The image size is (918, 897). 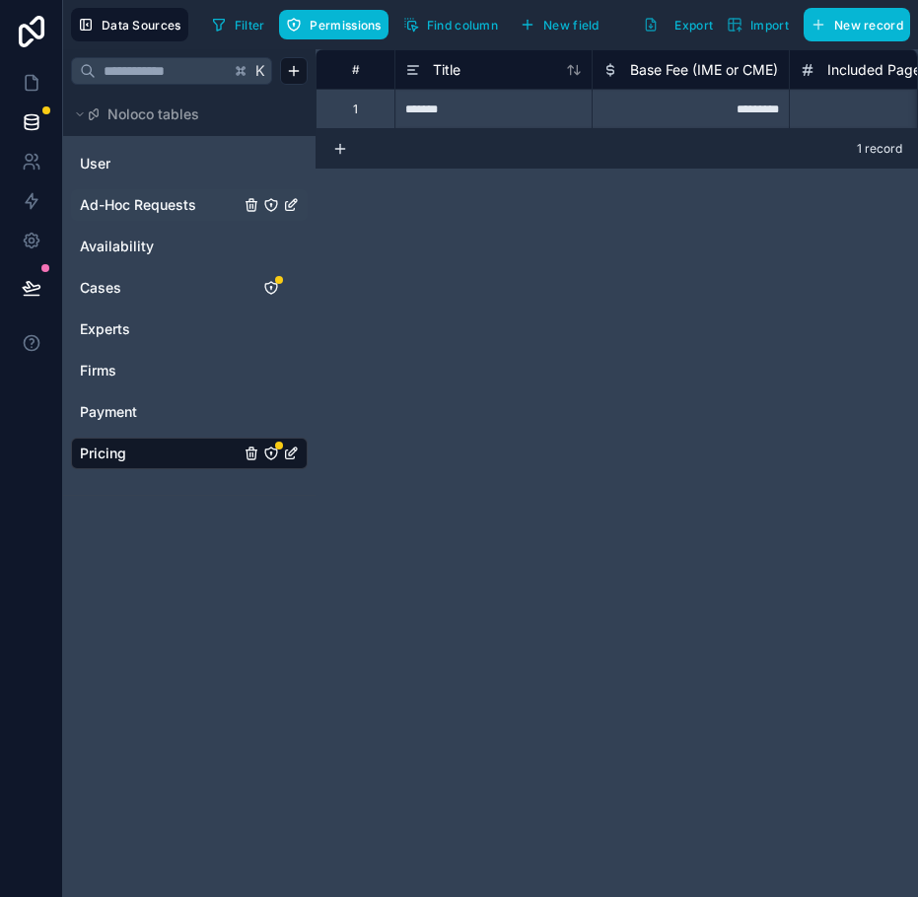 What do you see at coordinates (160, 329) in the screenshot?
I see `a: Experts` at bounding box center [160, 329].